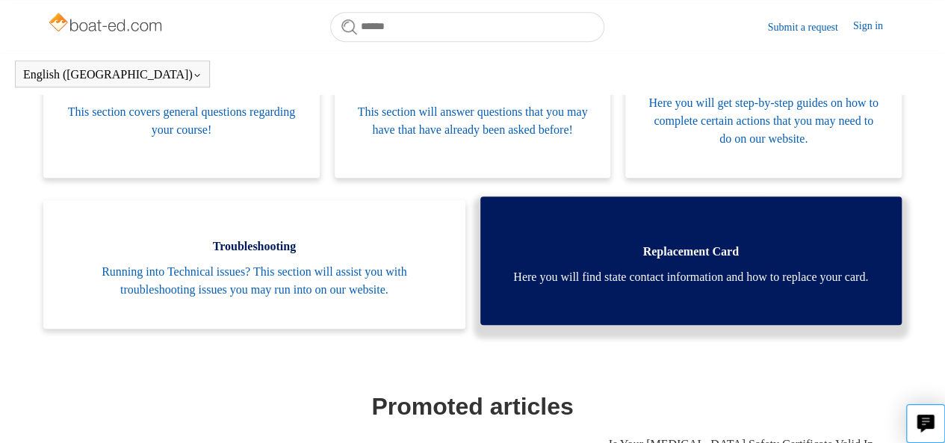  Describe the element at coordinates (106, 24) in the screenshot. I see `img: Boat-Ed Help Center home page` at that location.